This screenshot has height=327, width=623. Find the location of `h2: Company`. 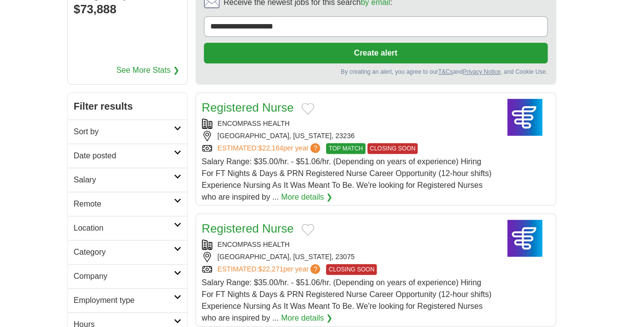

h2: Company is located at coordinates (124, 277).